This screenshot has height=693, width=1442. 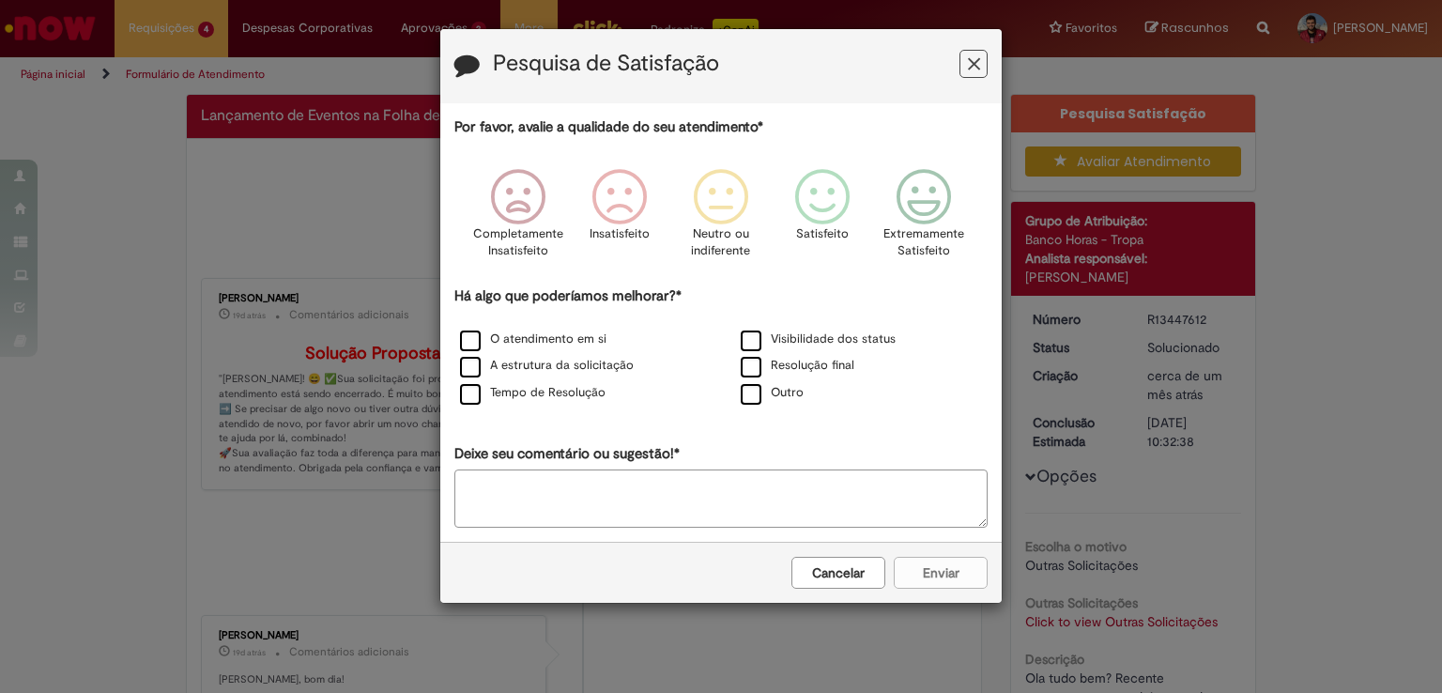 What do you see at coordinates (517, 219) in the screenshot?
I see `div: Completamente Insatisfeito` at bounding box center [517, 219].